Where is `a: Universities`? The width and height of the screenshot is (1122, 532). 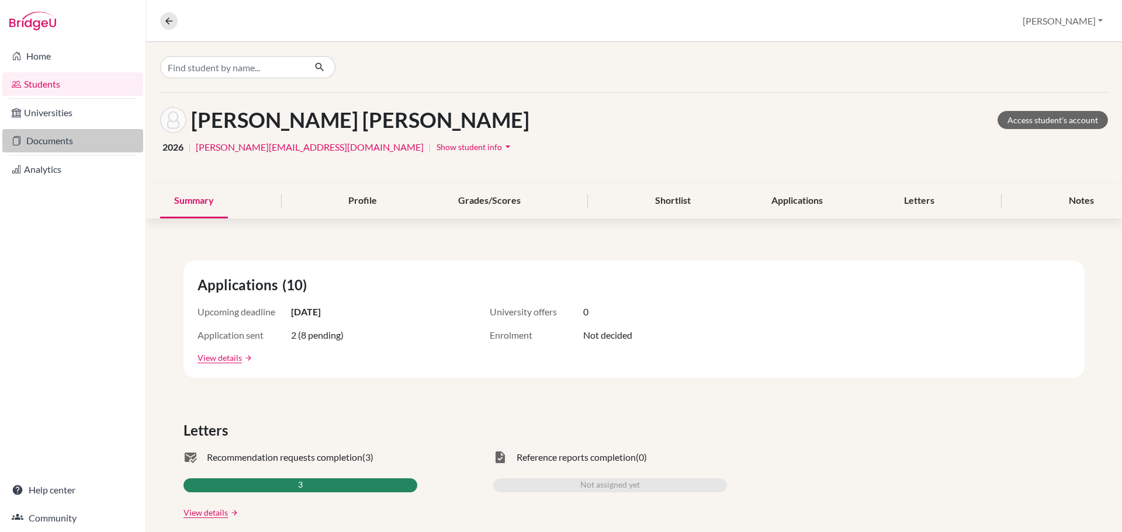 a: Universities is located at coordinates (72, 113).